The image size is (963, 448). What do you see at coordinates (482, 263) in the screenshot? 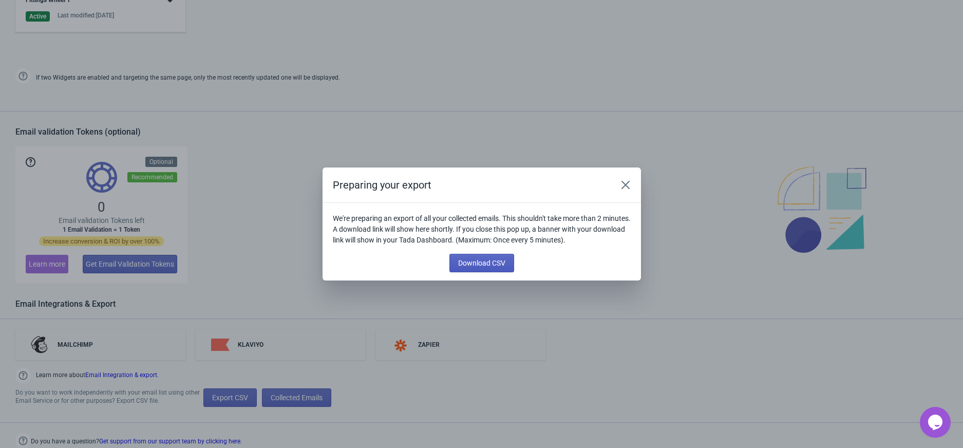
I see `button: Download CSV` at bounding box center [482, 263].